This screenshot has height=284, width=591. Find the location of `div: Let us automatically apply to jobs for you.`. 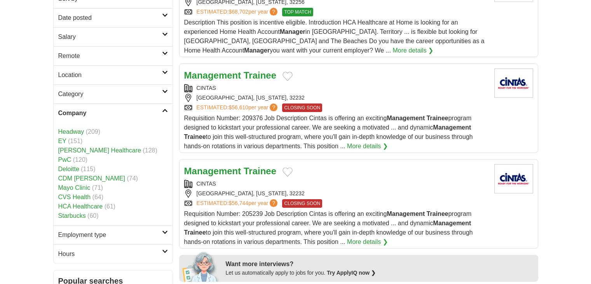

div: Let us automatically apply to jobs for you. is located at coordinates (379, 272).